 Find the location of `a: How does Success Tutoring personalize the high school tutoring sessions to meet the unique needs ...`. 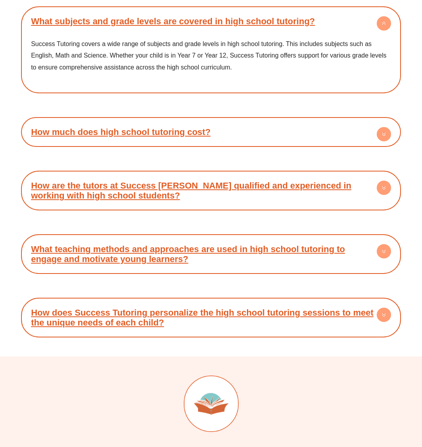

a: How does Success Tutoring personalize the high school tutoring sessions to meet the unique needs ... is located at coordinates (202, 317).